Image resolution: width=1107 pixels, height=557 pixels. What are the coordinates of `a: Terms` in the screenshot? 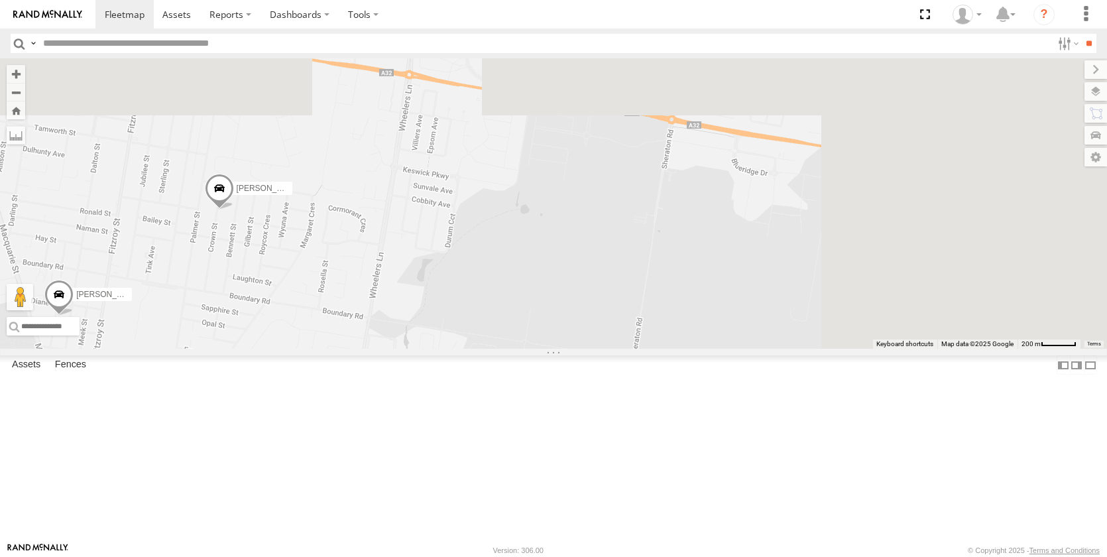 It's located at (1094, 344).